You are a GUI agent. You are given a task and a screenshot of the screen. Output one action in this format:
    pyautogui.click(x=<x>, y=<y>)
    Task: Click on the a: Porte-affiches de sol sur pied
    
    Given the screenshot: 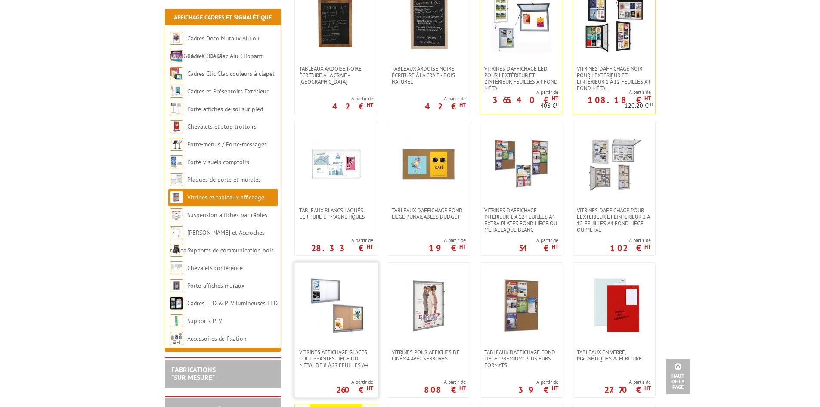 What is the action you would take?
    pyautogui.click(x=225, y=109)
    